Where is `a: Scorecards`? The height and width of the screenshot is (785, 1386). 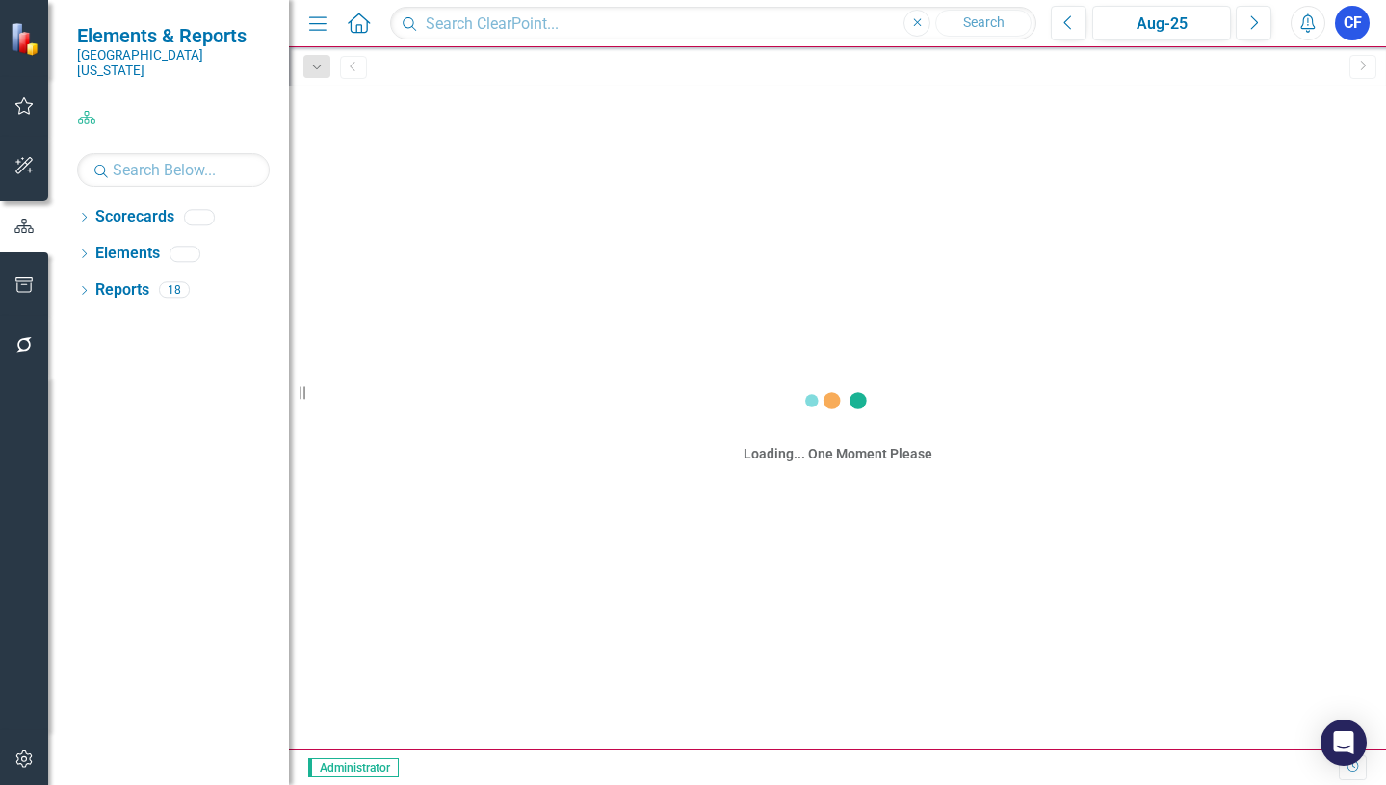
a: Scorecards is located at coordinates (135, 217).